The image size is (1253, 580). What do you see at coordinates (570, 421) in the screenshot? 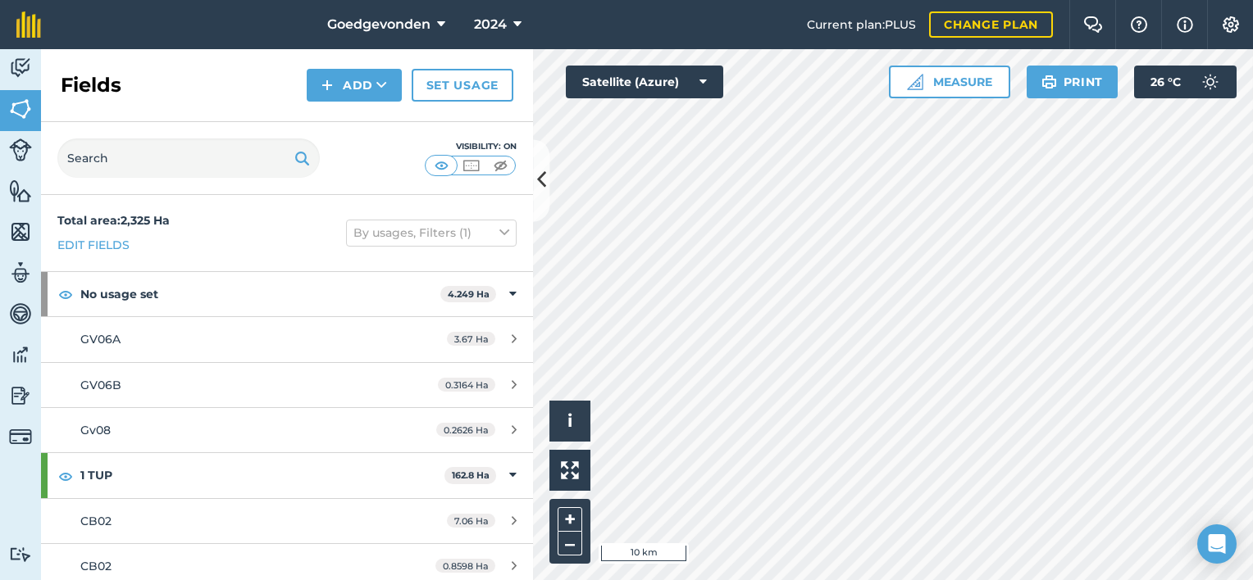
I see `span: i` at bounding box center [570, 421].